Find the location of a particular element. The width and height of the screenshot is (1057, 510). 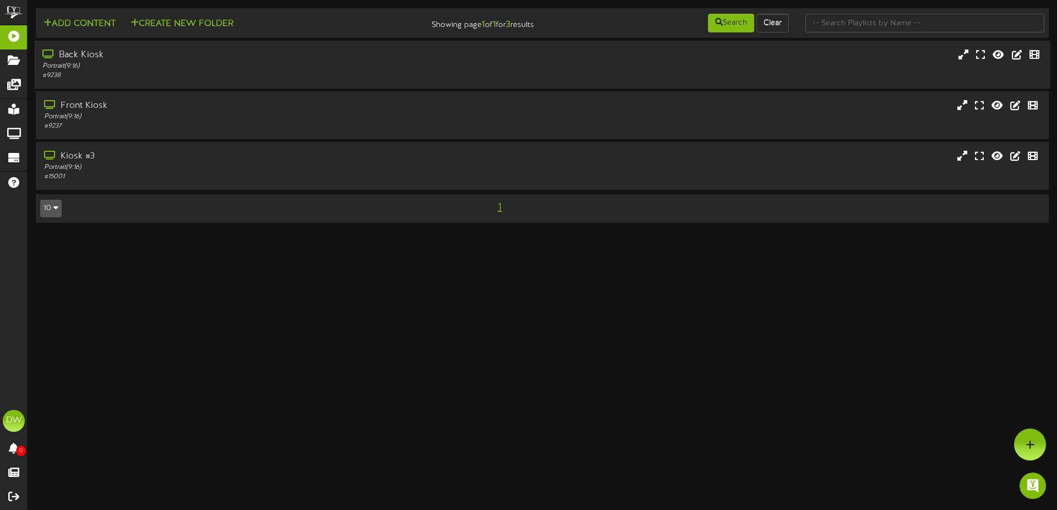

button: 10 is located at coordinates (51, 209).